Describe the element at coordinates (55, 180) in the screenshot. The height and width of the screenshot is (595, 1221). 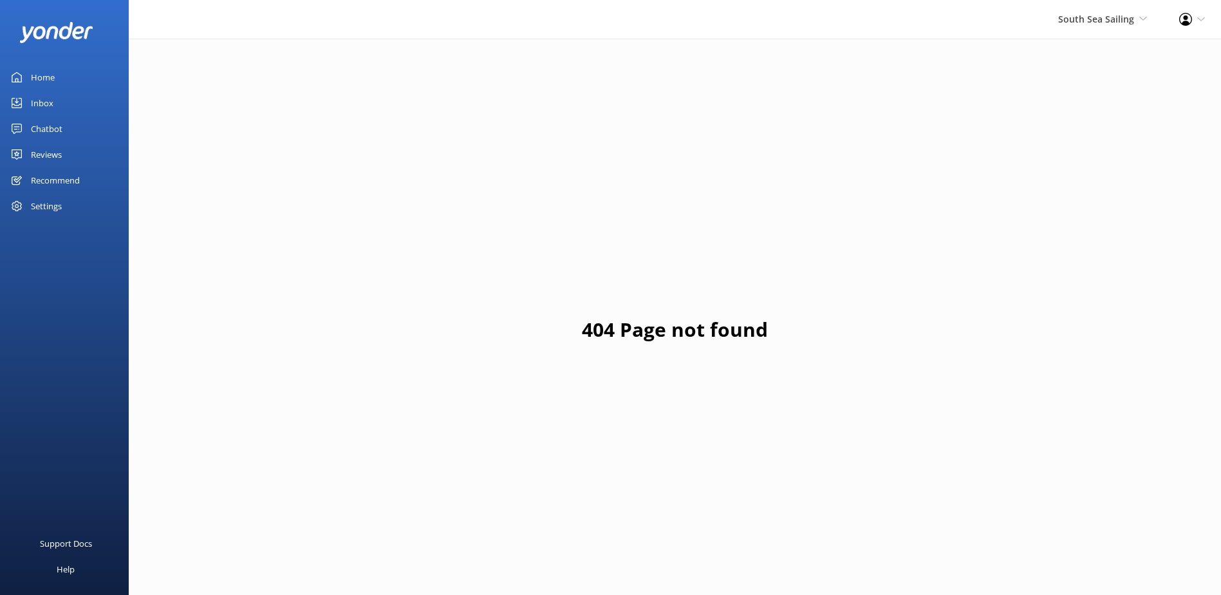
I see `div: Recommend` at that location.